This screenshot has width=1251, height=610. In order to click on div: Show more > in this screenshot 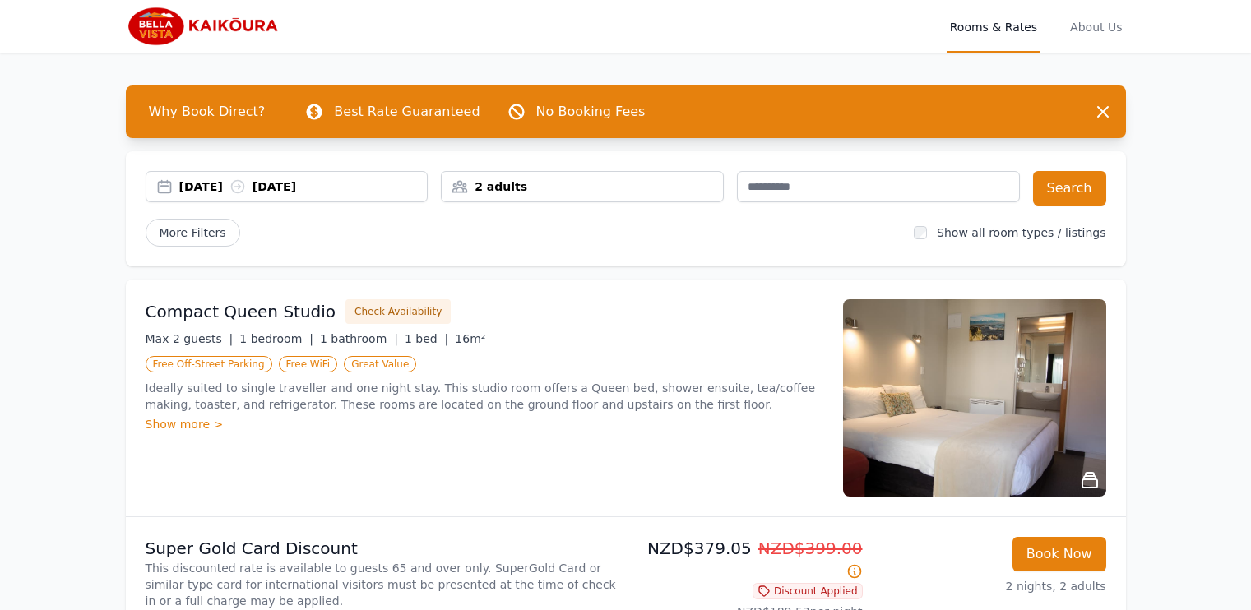, I will do `click(484, 424)`.